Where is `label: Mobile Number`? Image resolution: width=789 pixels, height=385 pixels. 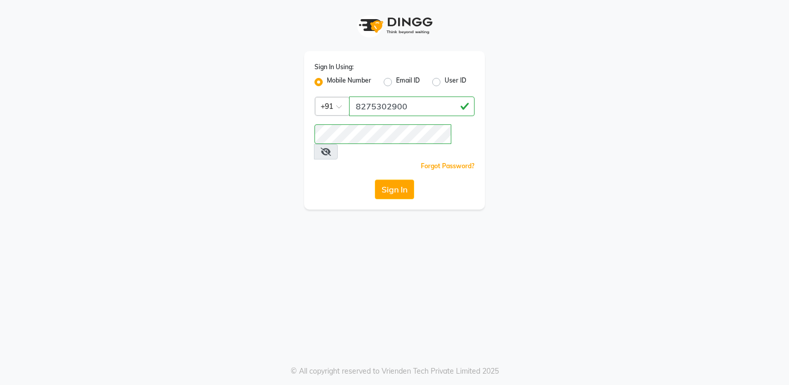
label: Mobile Number is located at coordinates (349, 82).